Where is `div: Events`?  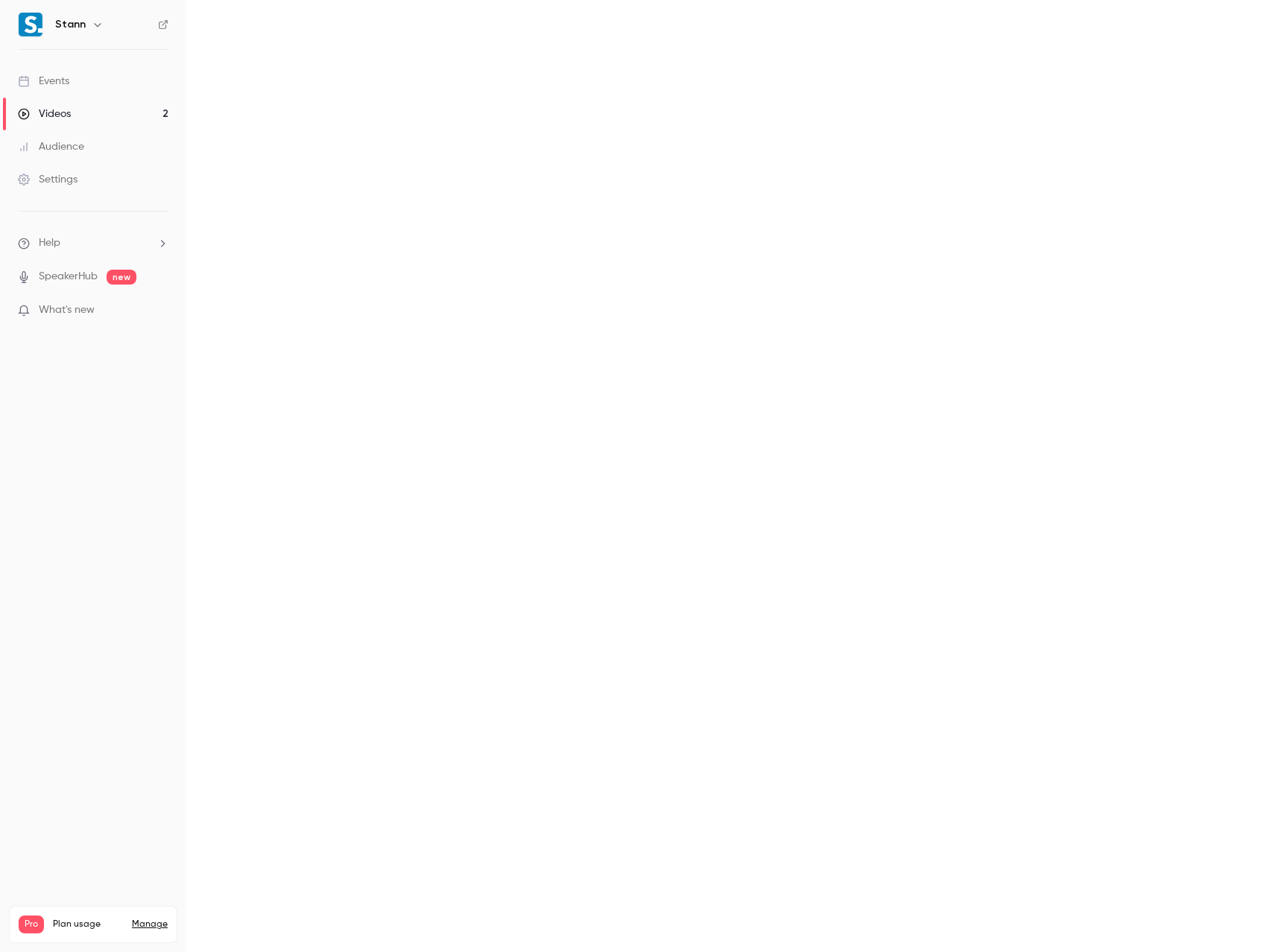 div: Events is located at coordinates (43, 81).